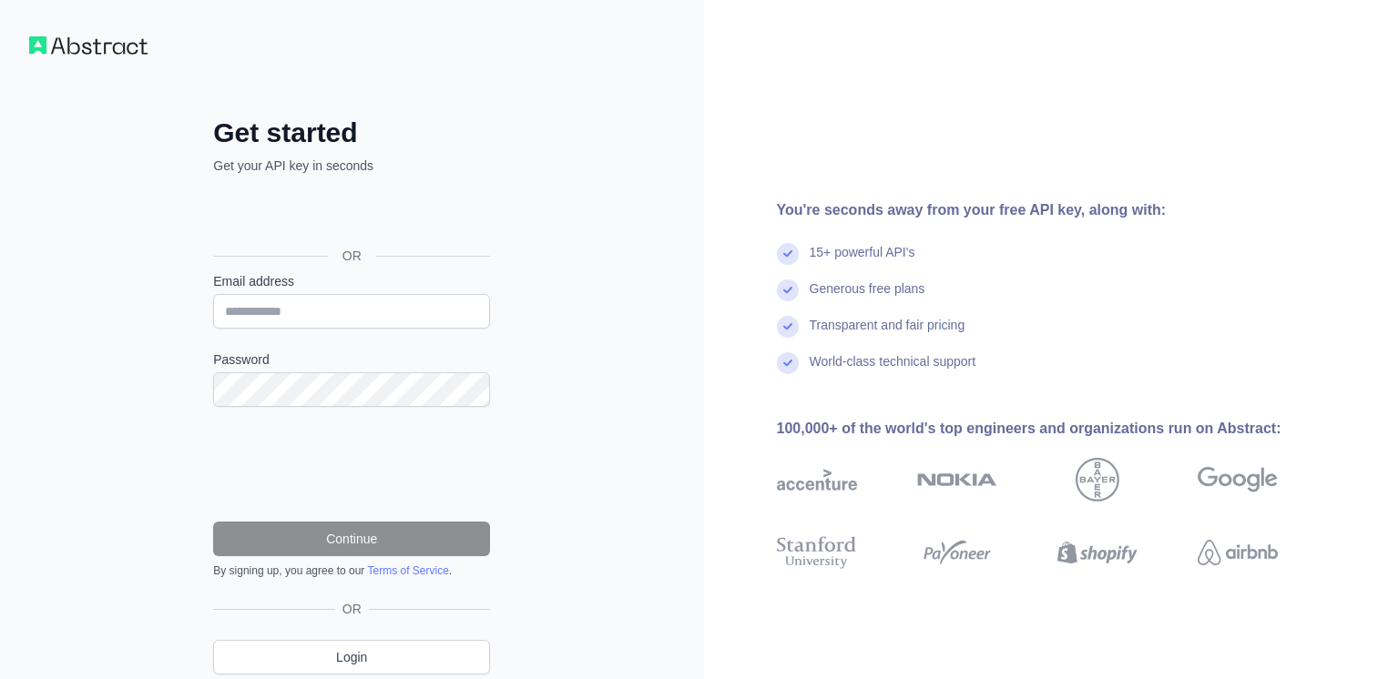 This screenshot has height=679, width=1378. I want to click on img: airbnb, so click(1238, 553).